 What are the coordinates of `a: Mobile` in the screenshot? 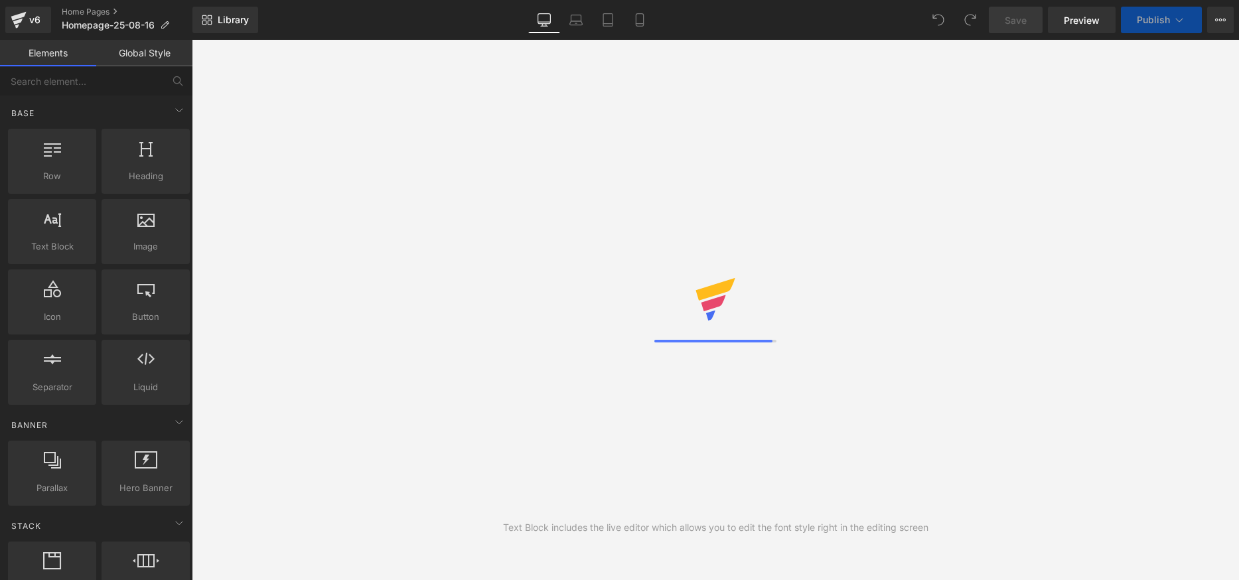 It's located at (640, 20).